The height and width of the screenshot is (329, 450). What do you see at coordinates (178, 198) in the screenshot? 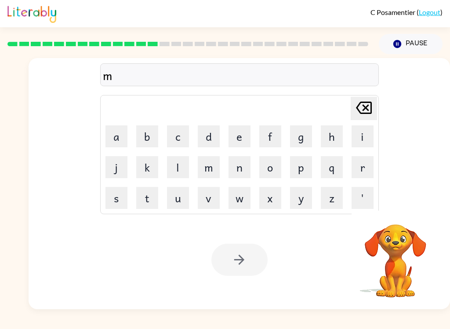
I see `button: u` at bounding box center [178, 198].